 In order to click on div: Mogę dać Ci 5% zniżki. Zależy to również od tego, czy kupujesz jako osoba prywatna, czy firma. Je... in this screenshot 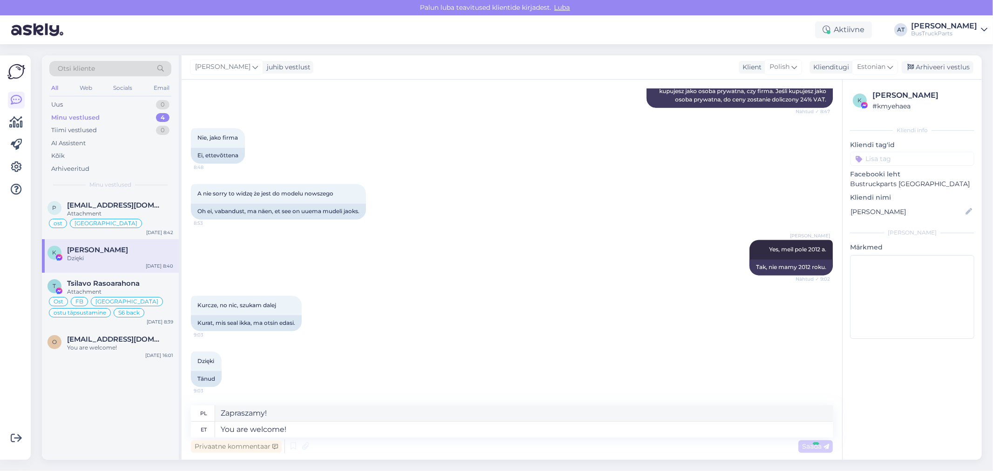, I will do `click(740, 91)`.